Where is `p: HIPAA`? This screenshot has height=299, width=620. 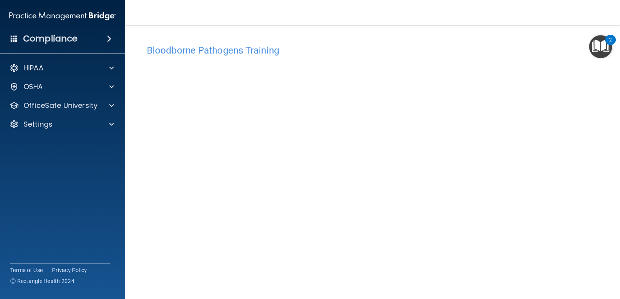
p: HIPAA is located at coordinates (33, 68).